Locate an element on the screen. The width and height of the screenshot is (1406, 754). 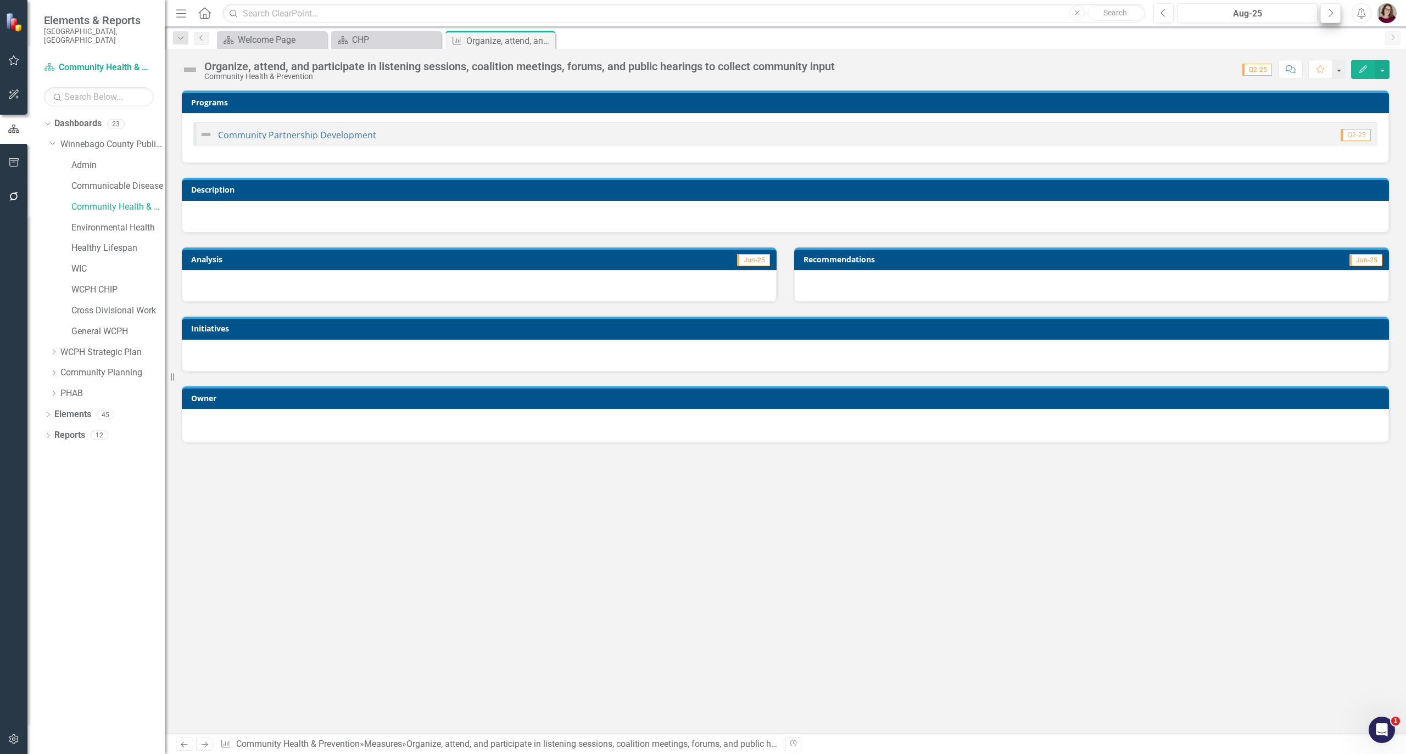
h3: Owner is located at coordinates (787, 398).